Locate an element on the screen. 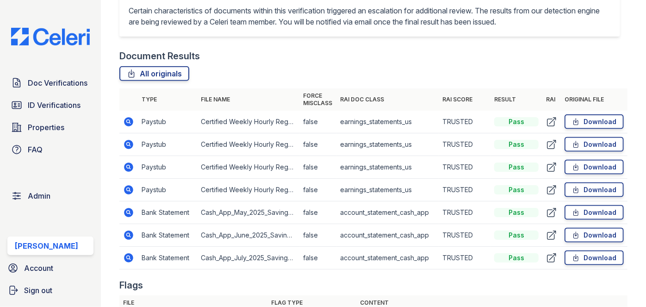 The height and width of the screenshot is (307, 646). a: All originals is located at coordinates (154, 74).